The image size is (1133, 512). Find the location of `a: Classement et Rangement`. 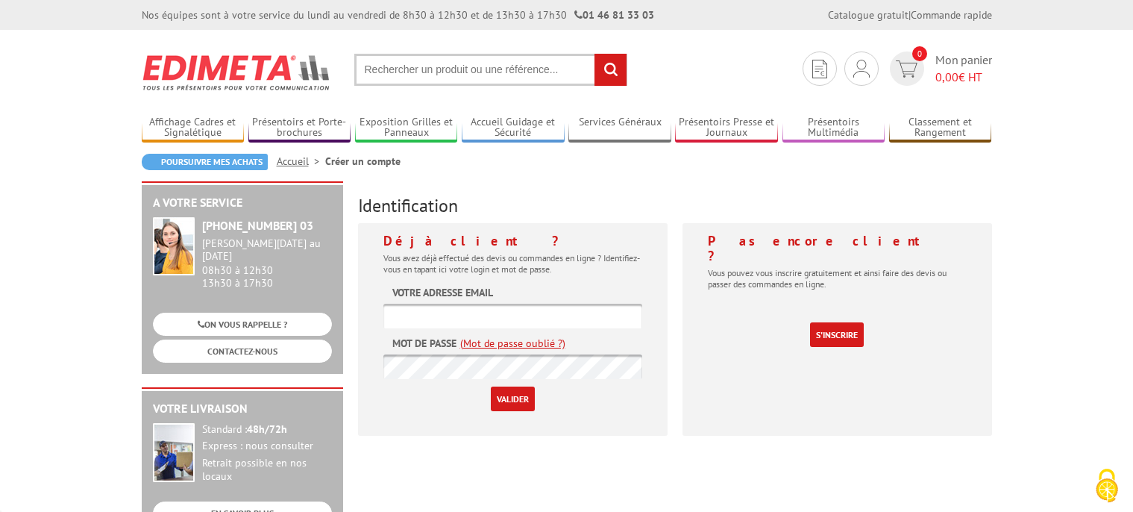

a: Classement et Rangement is located at coordinates (940, 128).